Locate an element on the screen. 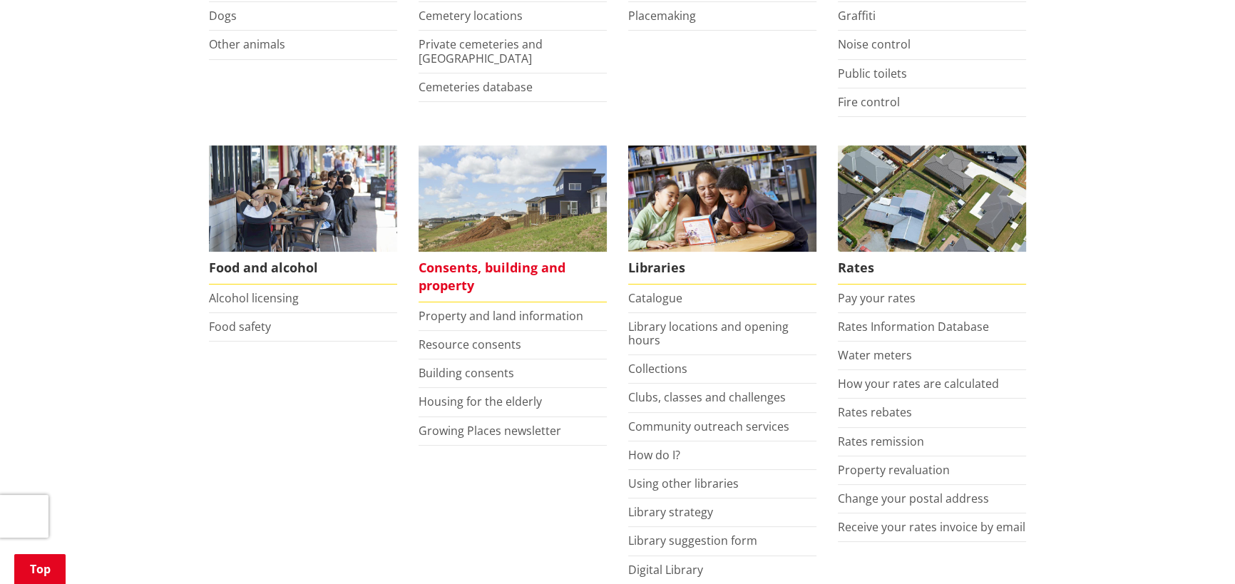 This screenshot has width=1235, height=584. a: How do I? is located at coordinates (654, 455).